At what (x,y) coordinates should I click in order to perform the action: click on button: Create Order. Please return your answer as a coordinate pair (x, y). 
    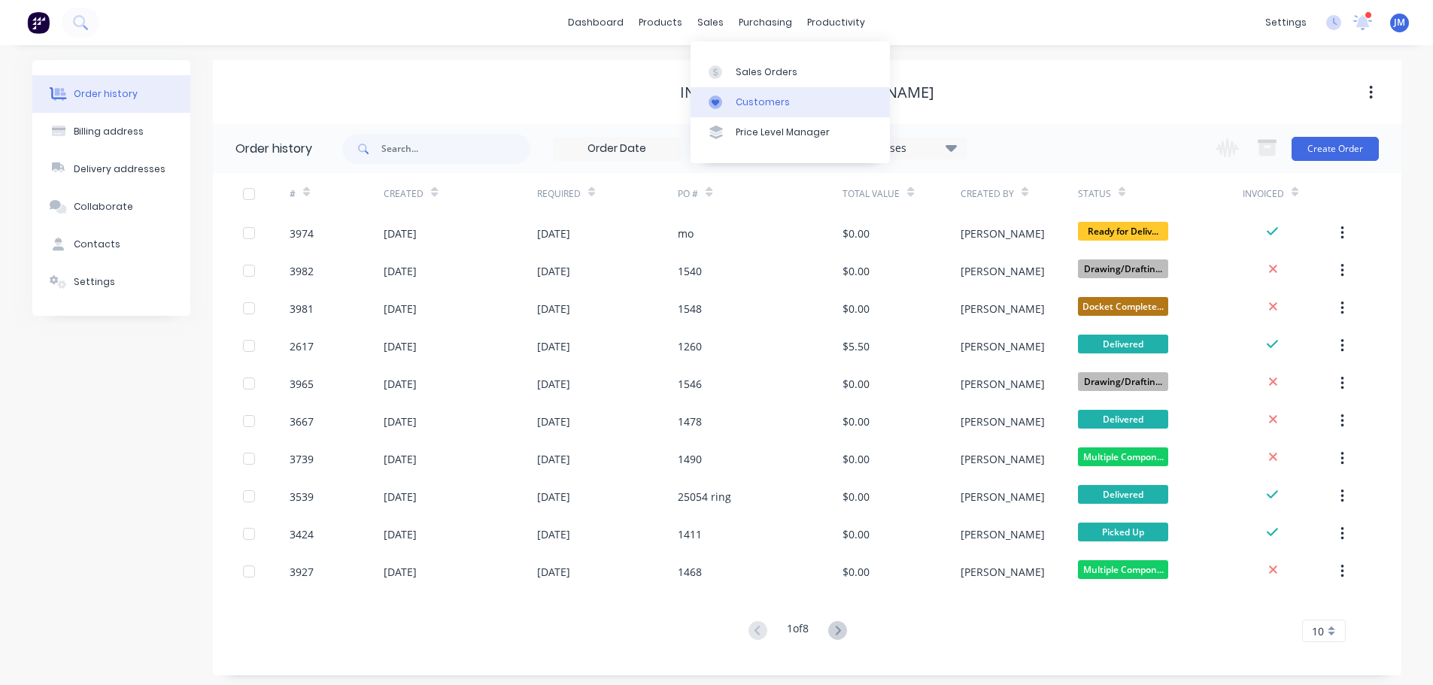
    Looking at the image, I should click on (1335, 149).